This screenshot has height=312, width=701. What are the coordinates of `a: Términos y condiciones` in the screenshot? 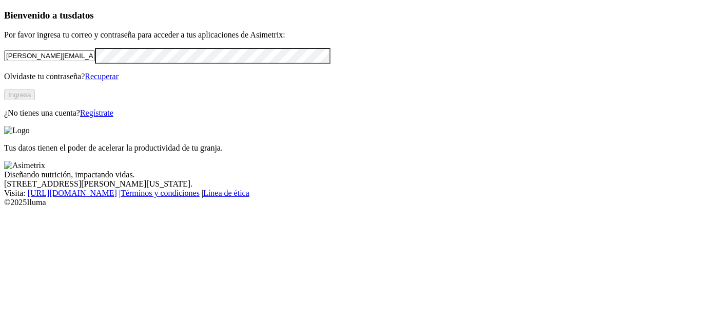 It's located at (160, 193).